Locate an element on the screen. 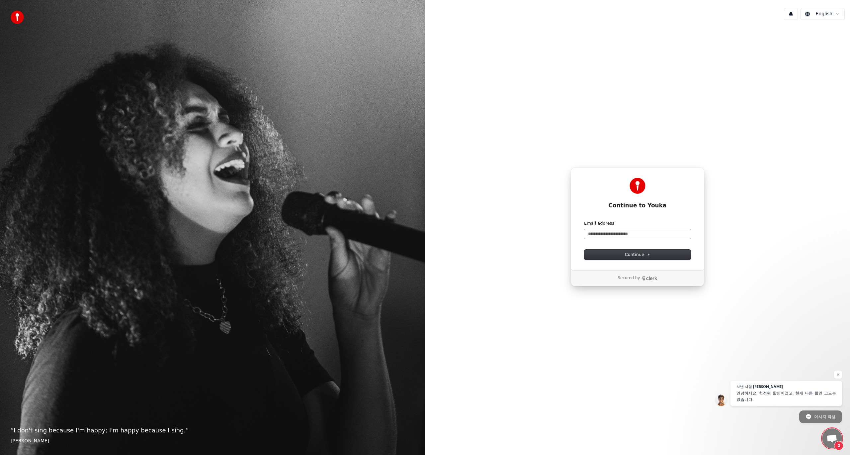 The width and height of the screenshot is (850, 455). button: Continue is located at coordinates (638, 254).